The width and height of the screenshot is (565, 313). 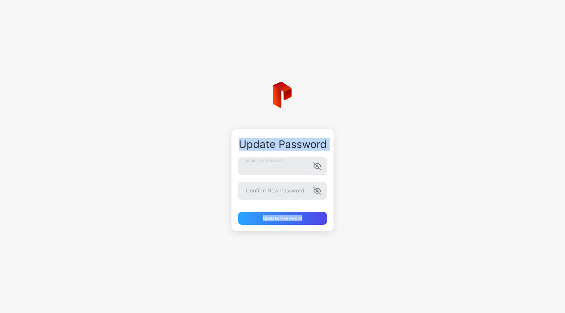 What do you see at coordinates (282, 191) in the screenshot?
I see `input: Confirm New Password` at bounding box center [282, 191].